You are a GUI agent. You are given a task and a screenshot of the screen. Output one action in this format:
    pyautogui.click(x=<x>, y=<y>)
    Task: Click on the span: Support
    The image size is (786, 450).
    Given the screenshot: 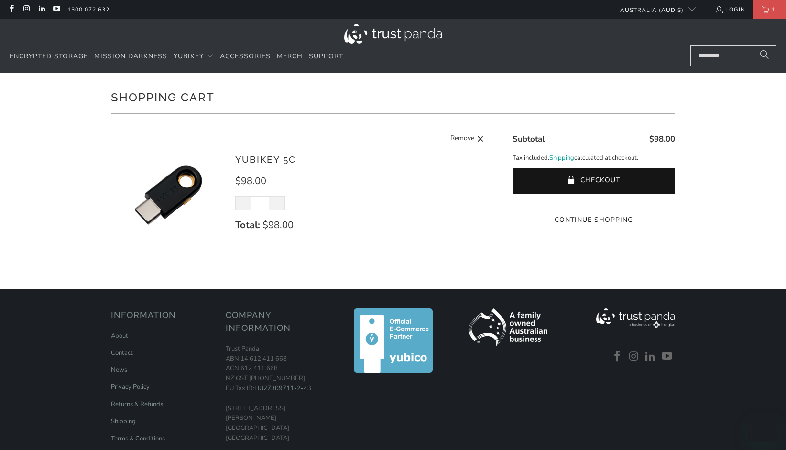 What is the action you would take?
    pyautogui.click(x=326, y=56)
    